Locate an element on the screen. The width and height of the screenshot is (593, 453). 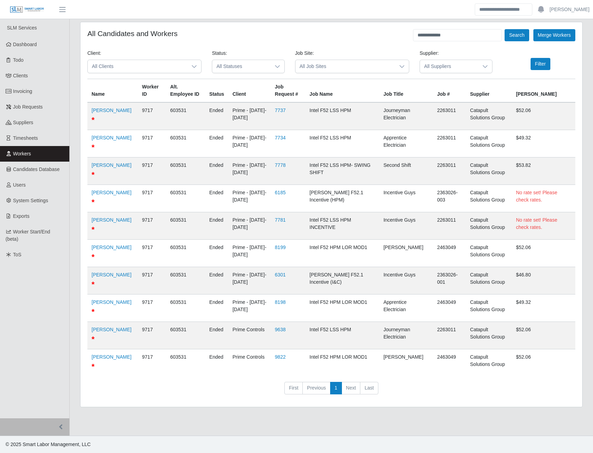
label: Client: is located at coordinates (94, 53).